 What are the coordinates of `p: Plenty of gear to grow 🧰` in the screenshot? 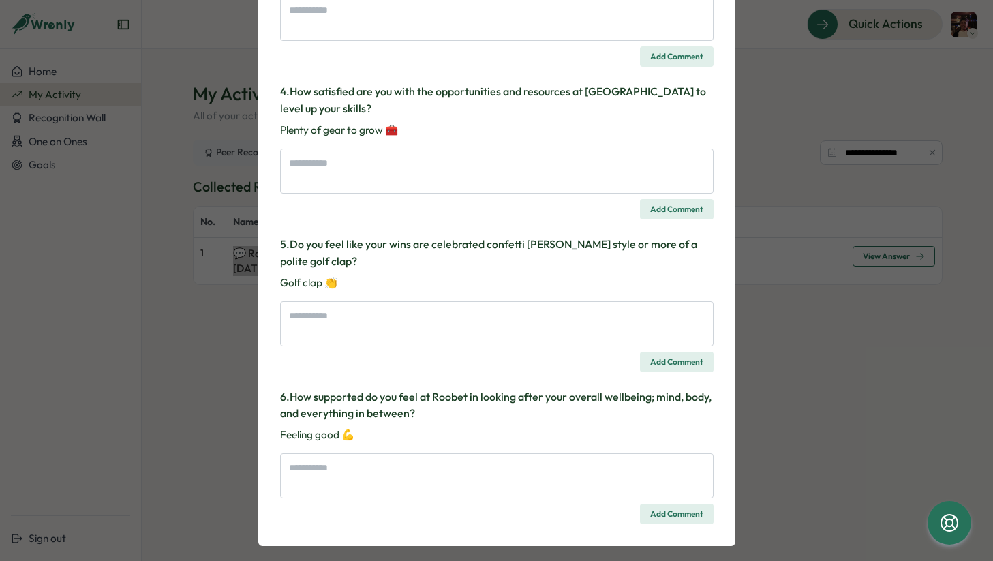 It's located at (497, 130).